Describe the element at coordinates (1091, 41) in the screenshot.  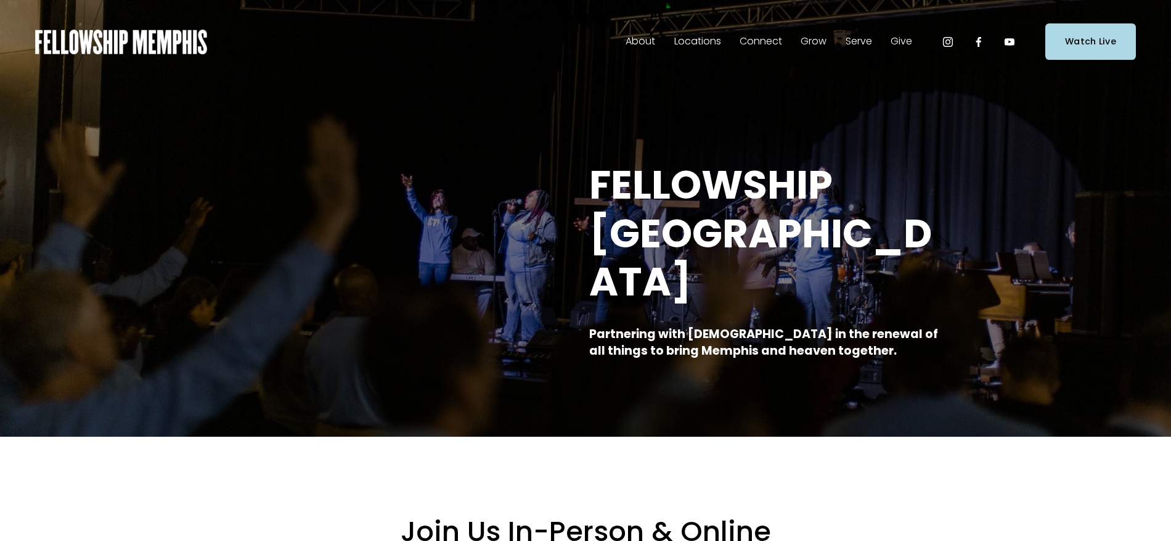
I see `a: Watch Live` at that location.